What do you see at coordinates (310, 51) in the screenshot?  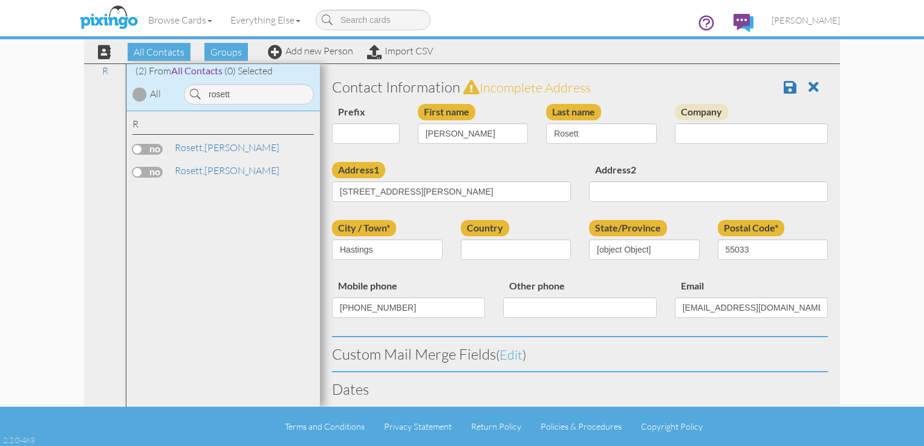 I see `a: Add new Person` at bounding box center [310, 51].